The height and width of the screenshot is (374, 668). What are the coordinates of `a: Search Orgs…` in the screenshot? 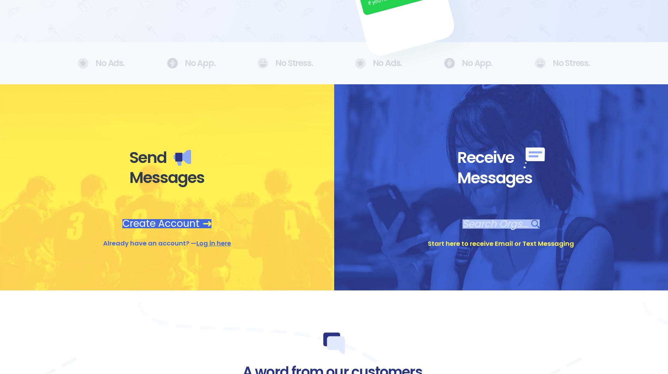 It's located at (501, 224).